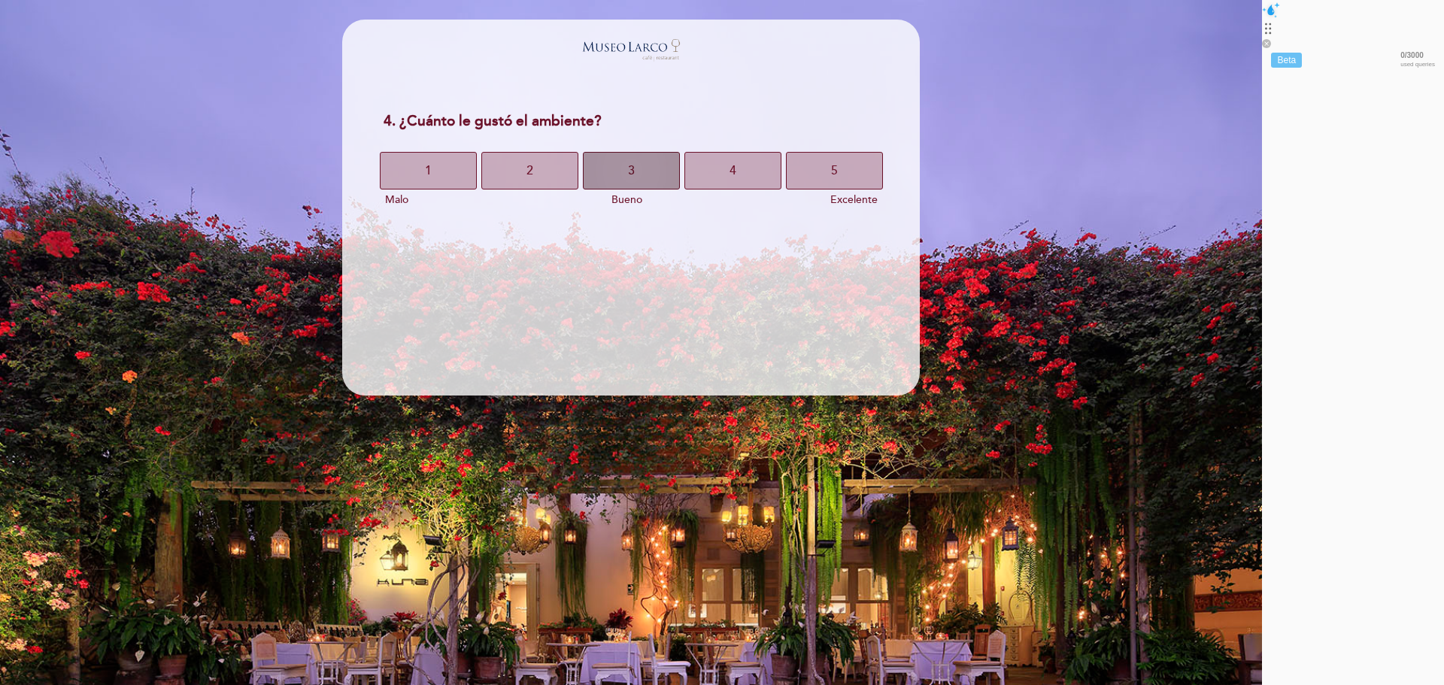  What do you see at coordinates (853, 199) in the screenshot?
I see `span: Excelente` at bounding box center [853, 199].